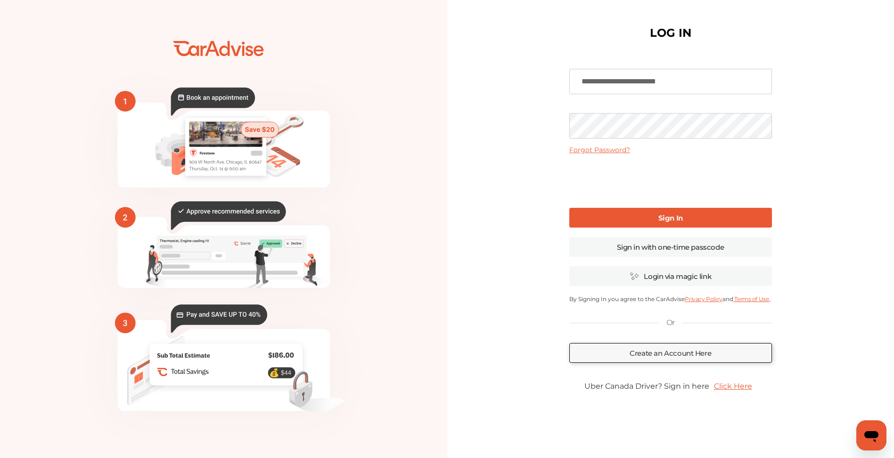 This screenshot has height=458, width=894. What do you see at coordinates (670, 218) in the screenshot?
I see `b: Sign In` at bounding box center [670, 218].